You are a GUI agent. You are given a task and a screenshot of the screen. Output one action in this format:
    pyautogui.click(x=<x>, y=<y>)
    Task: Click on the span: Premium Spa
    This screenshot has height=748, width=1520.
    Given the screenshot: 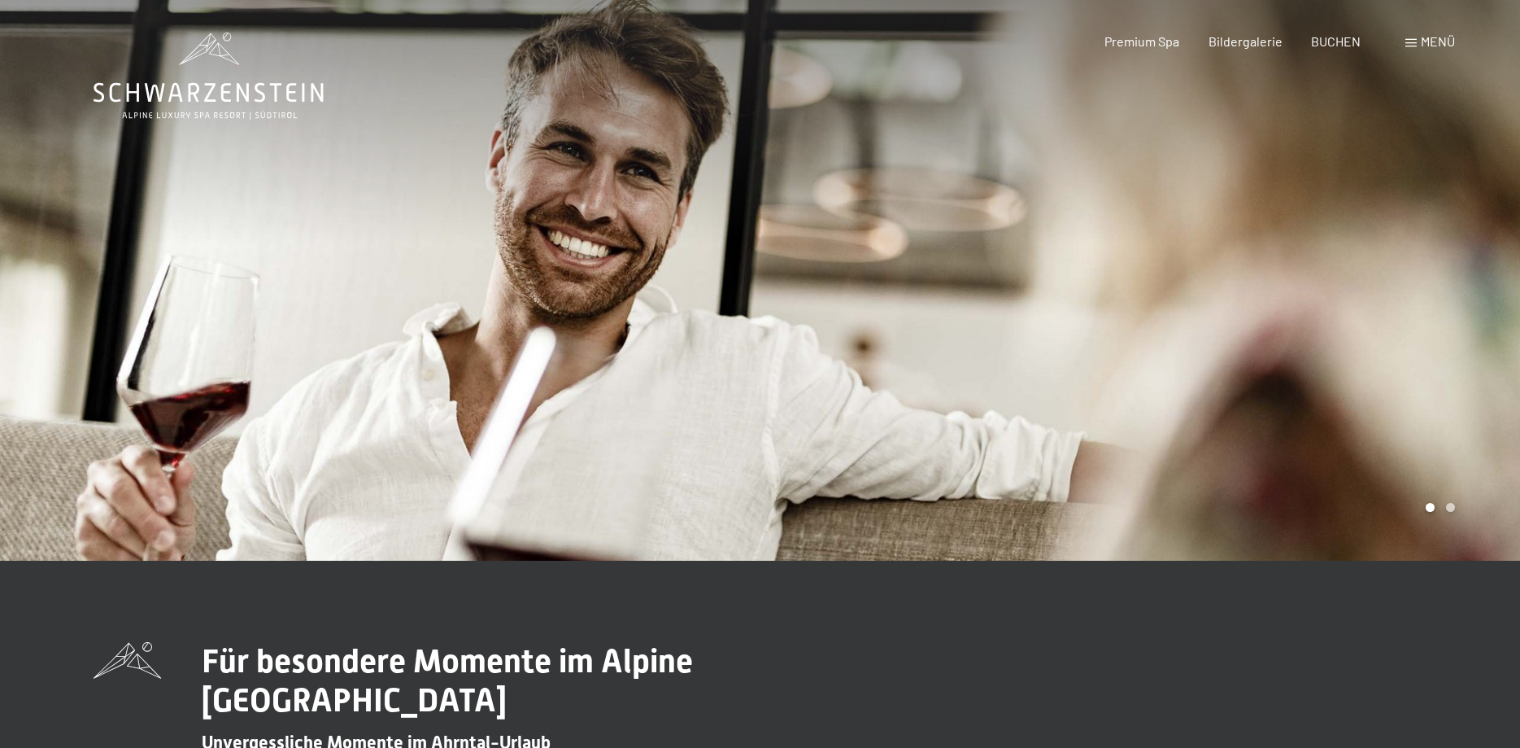 What is the action you would take?
    pyautogui.click(x=1142, y=41)
    